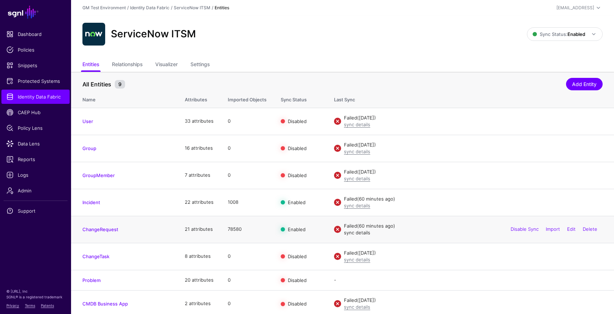 The height and width of the screenshot is (314, 614). Describe the element at coordinates (300, 98) in the screenshot. I see `th: Sync Status` at that location.